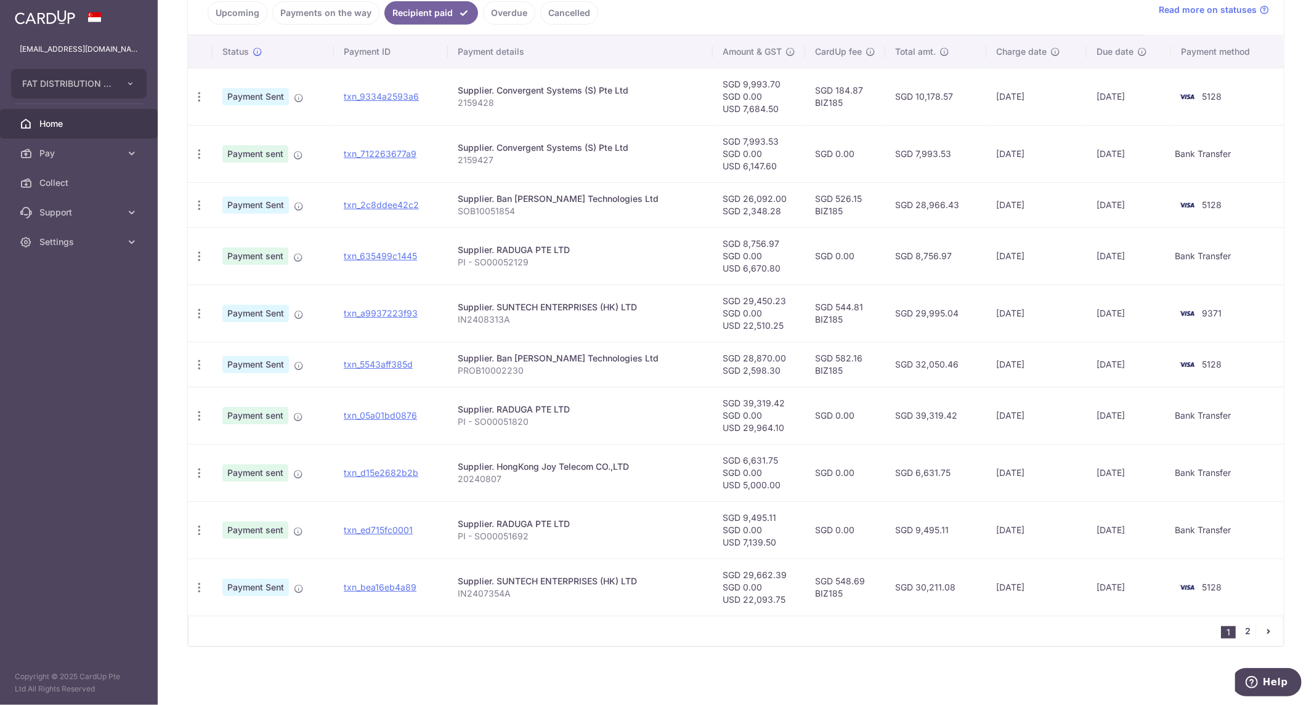  What do you see at coordinates (580, 371) in the screenshot?
I see `p: PROB10002230` at bounding box center [580, 371].